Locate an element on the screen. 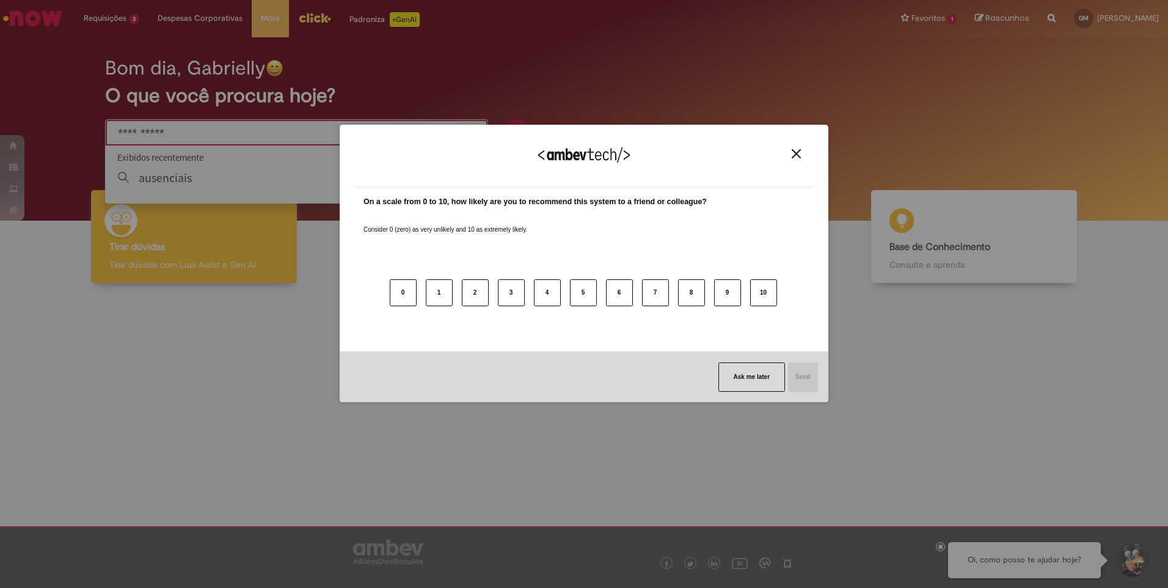 This screenshot has width=1168, height=588. button: 8 is located at coordinates (692, 293).